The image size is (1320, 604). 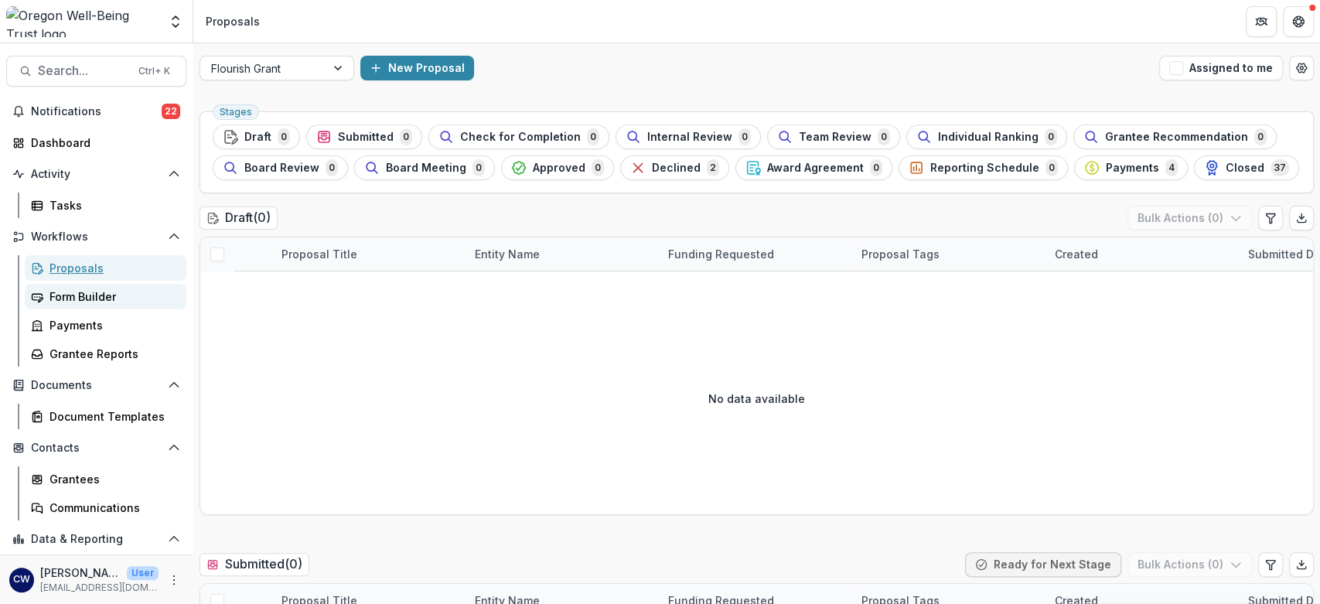 I want to click on button: Individual Ranking0, so click(x=987, y=137).